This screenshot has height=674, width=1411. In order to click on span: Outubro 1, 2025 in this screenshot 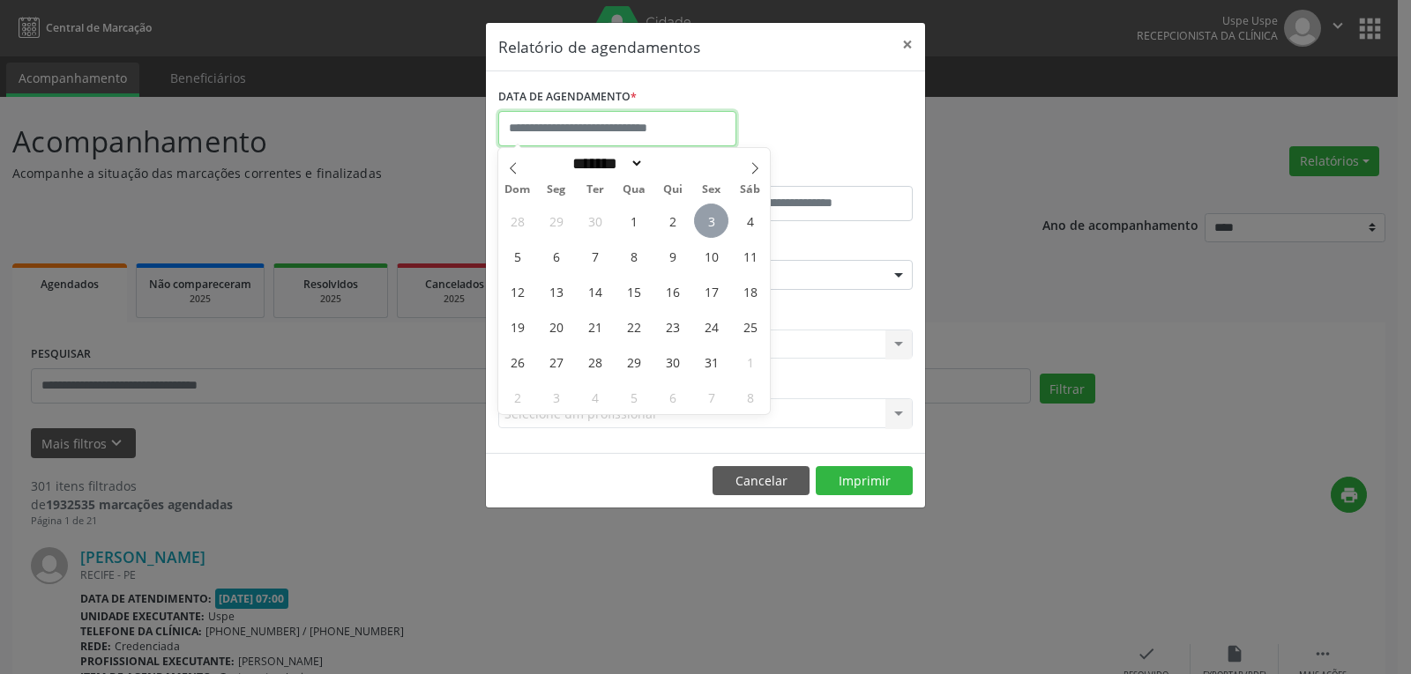, I will do `click(633, 220)`.